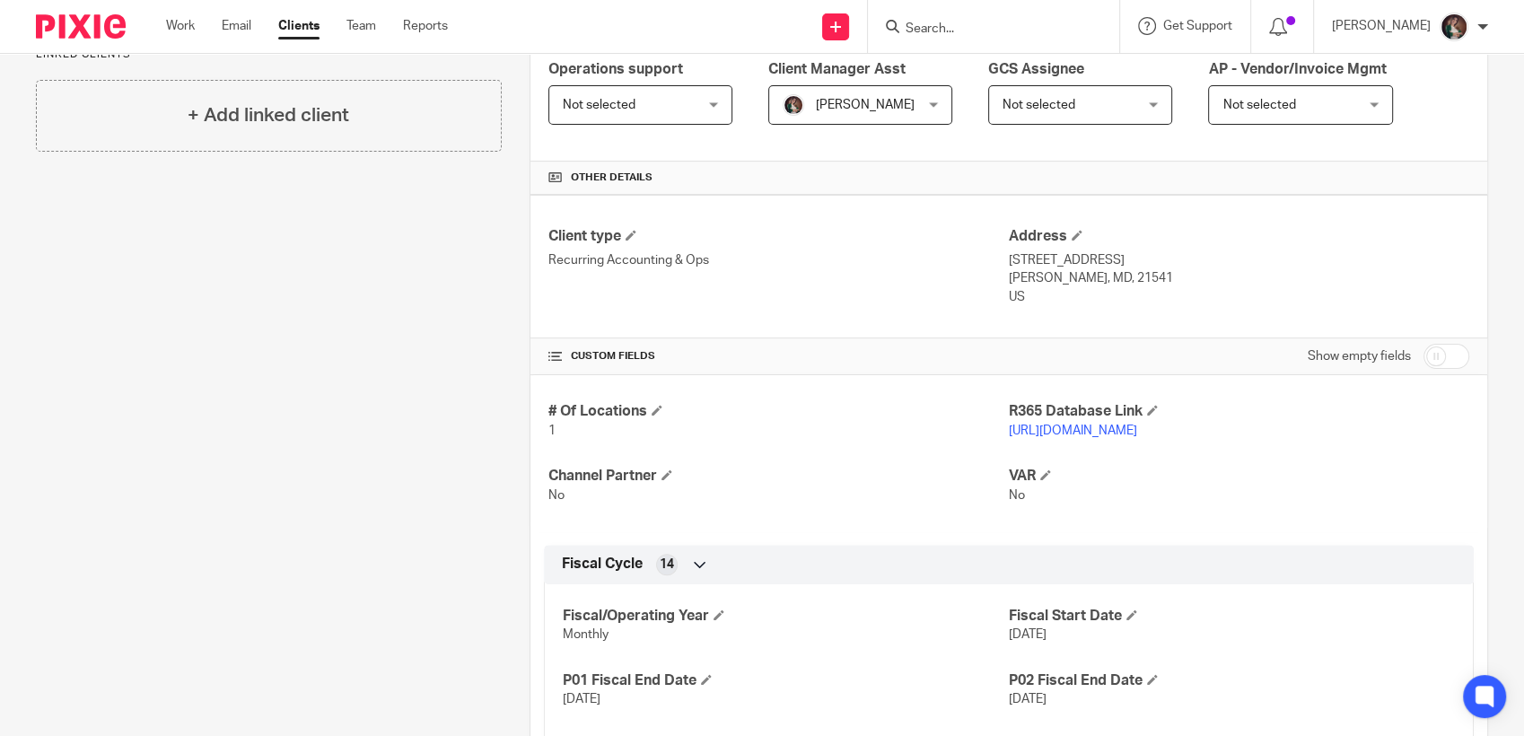 This screenshot has width=1524, height=736. Describe the element at coordinates (1239, 236) in the screenshot. I see `h4: Address` at that location.